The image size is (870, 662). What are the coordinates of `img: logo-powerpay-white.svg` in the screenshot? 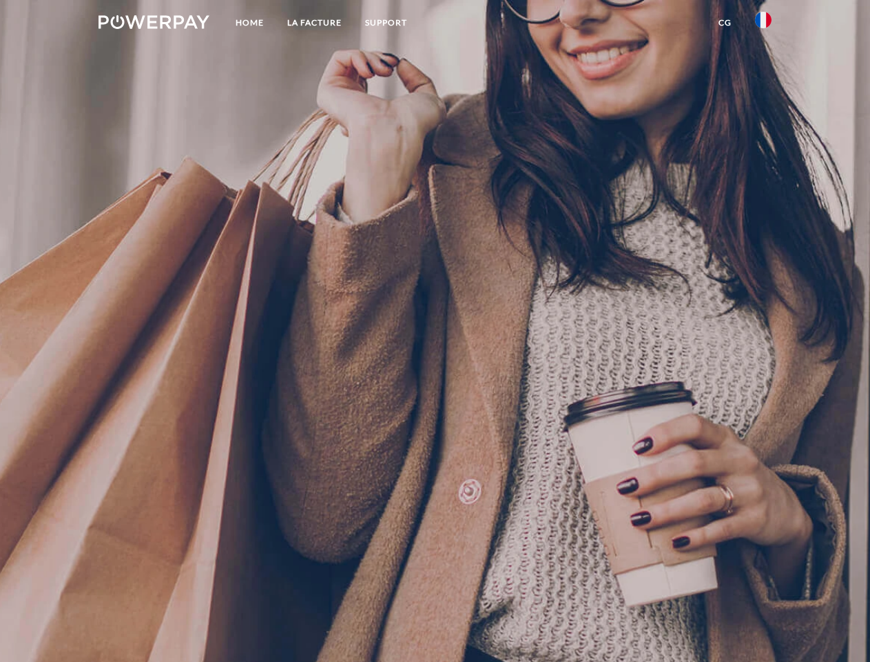 It's located at (154, 22).